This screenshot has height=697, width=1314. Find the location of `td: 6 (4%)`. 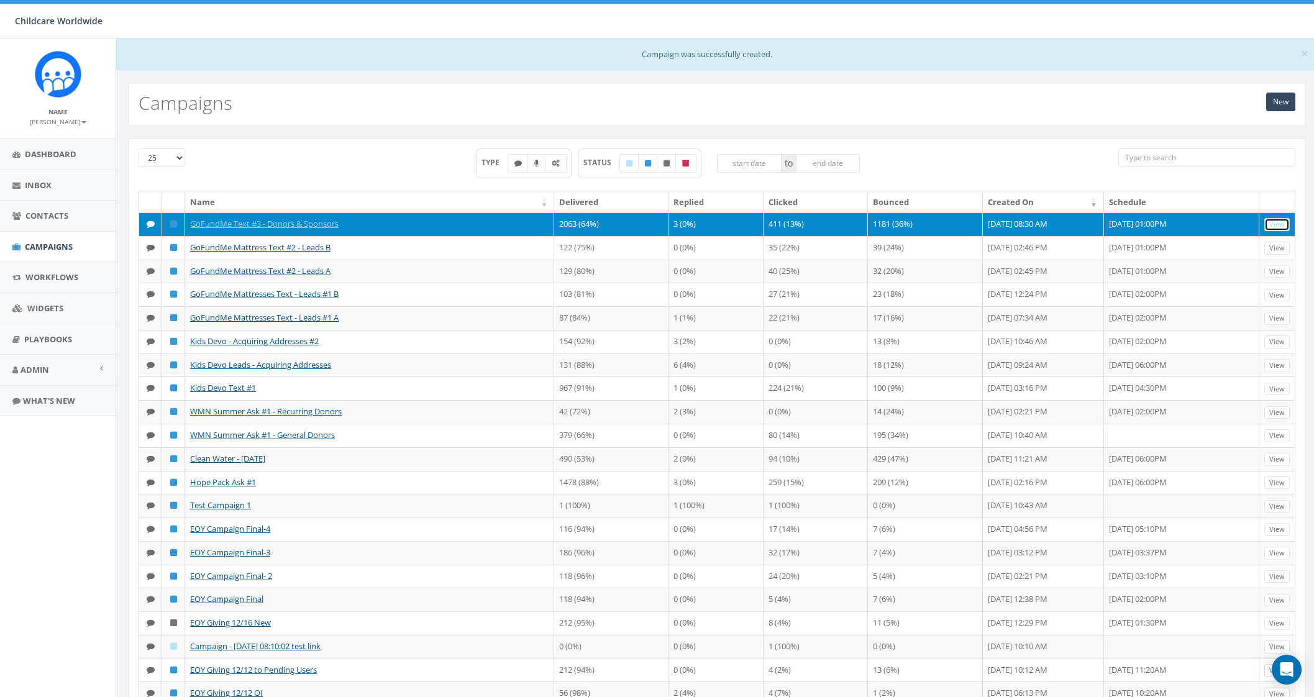

td: 6 (4%) is located at coordinates (716, 365).